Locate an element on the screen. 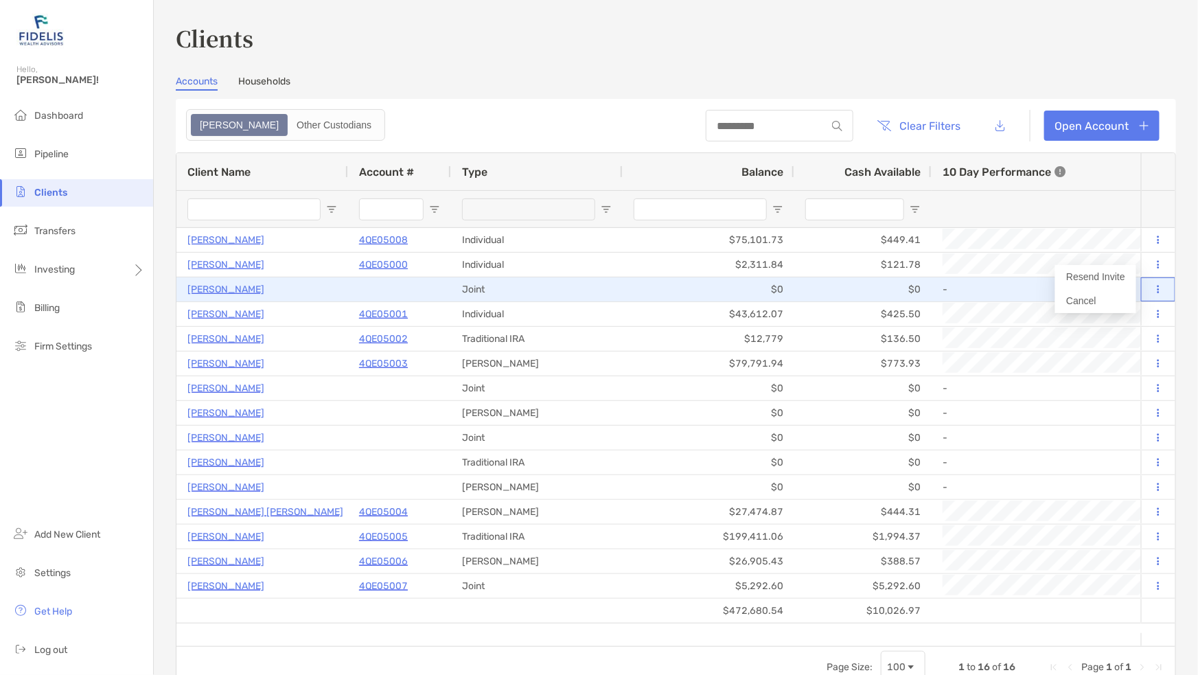  div: $43,612.07 is located at coordinates (708, 314).